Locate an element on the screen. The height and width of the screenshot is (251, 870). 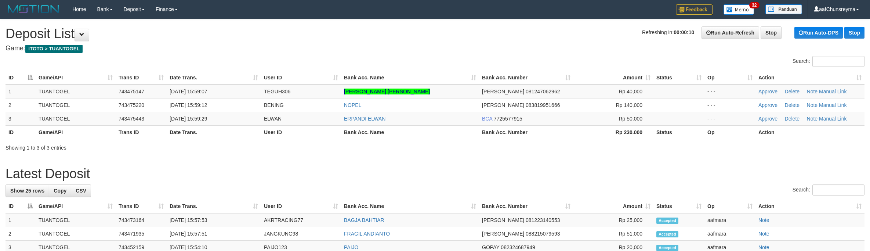
span: ELWAN is located at coordinates (273, 119).